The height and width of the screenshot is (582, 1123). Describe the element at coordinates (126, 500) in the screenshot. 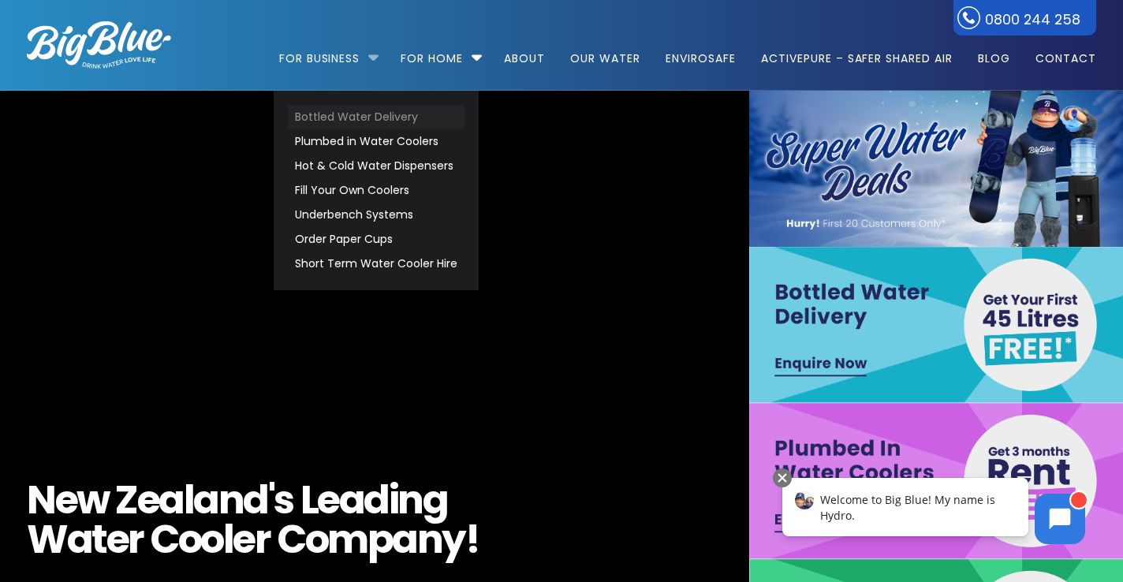

I see `span: Z` at that location.